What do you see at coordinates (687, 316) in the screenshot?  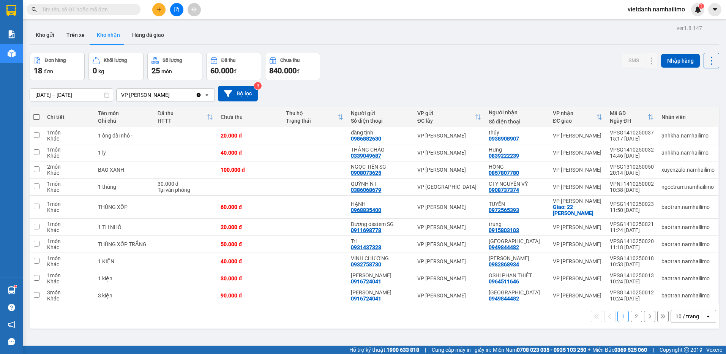 I see `div: 10 / trang` at bounding box center [687, 316].